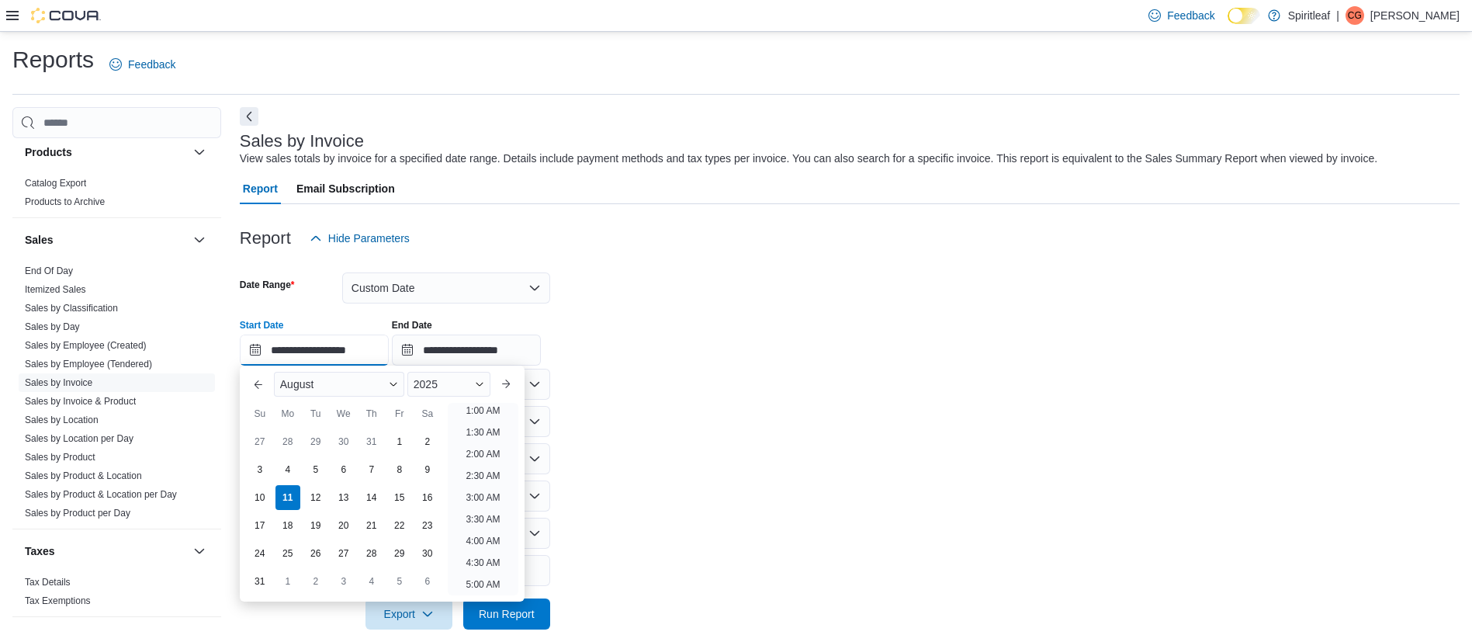  I want to click on div: day-26, so click(316, 553).